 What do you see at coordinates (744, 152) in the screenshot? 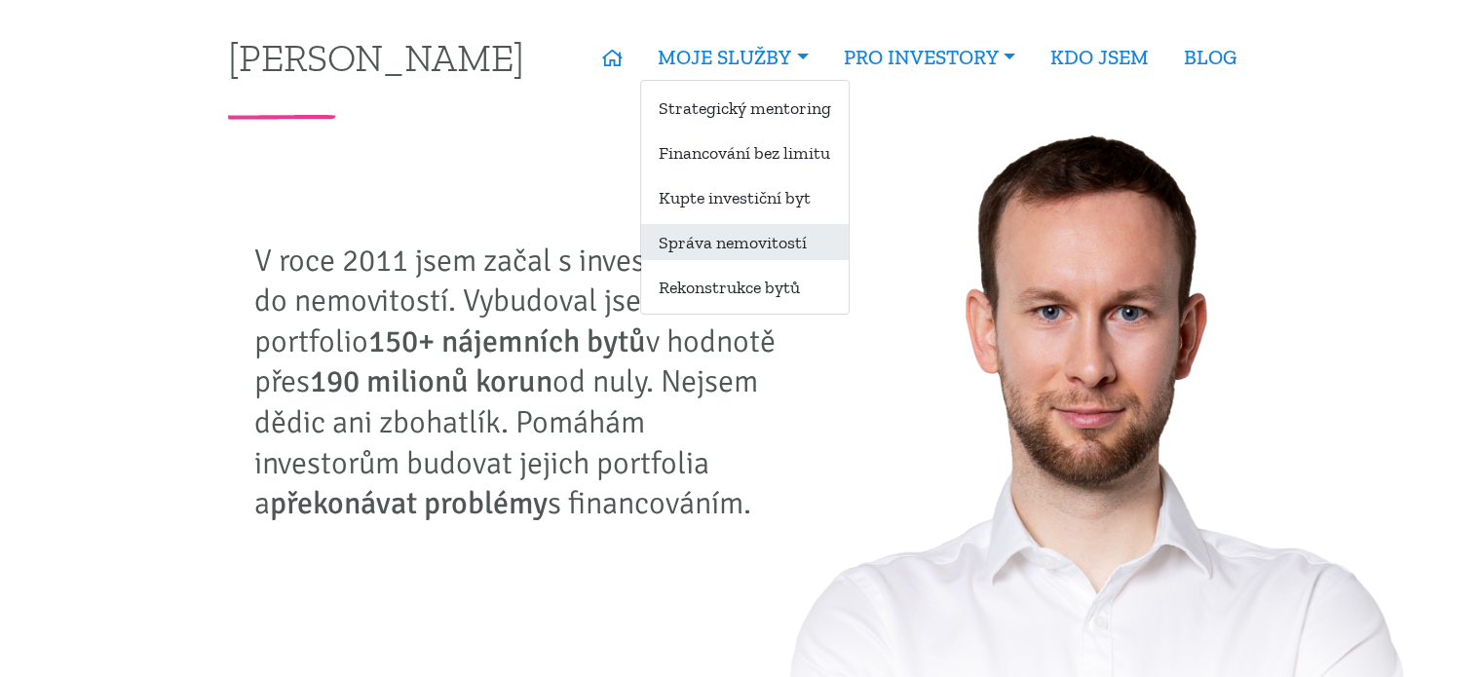
I see `a: Financování bez limitu` at bounding box center [744, 152].